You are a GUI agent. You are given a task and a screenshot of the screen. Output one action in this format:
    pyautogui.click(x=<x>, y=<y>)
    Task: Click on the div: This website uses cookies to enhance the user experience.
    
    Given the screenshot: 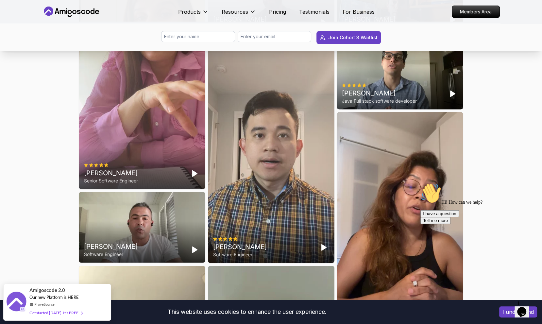 What is the action you would take?
    pyautogui.click(x=247, y=312)
    